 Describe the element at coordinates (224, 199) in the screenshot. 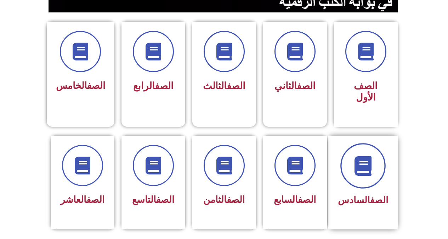

I see `span: الثامن` at that location.